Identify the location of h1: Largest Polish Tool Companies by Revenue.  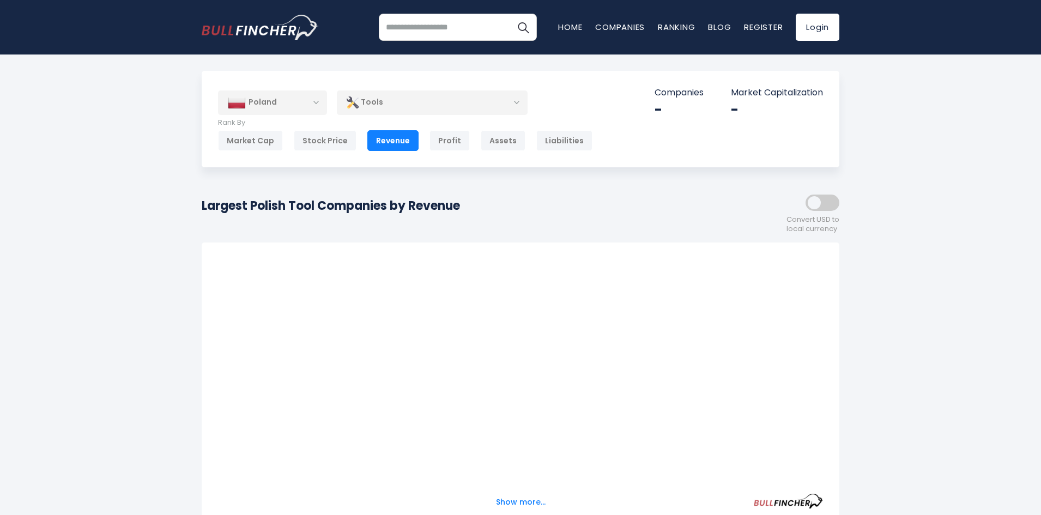
(331, 206).